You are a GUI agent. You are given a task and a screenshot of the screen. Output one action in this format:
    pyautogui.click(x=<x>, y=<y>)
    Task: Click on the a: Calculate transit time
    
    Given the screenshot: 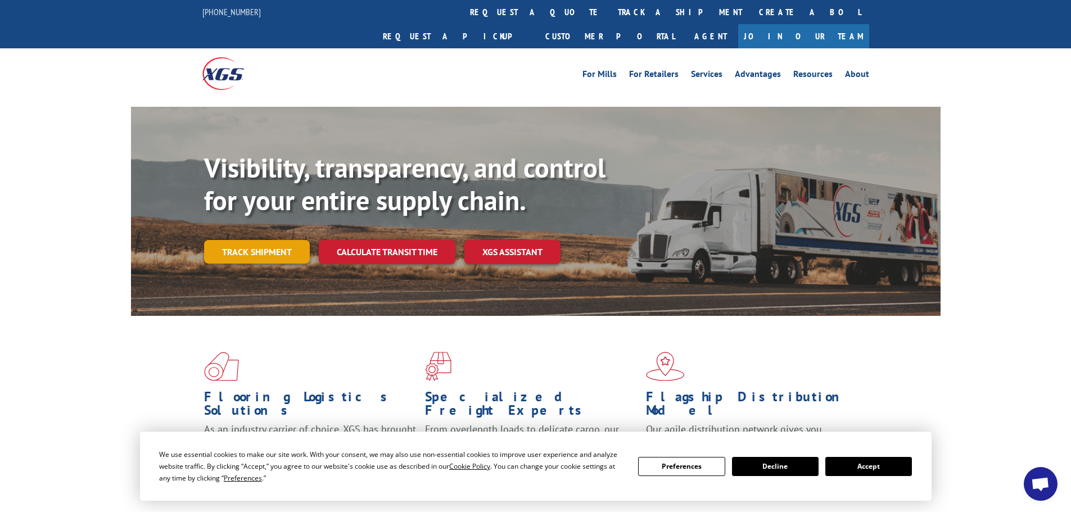 What is the action you would take?
    pyautogui.click(x=387, y=252)
    